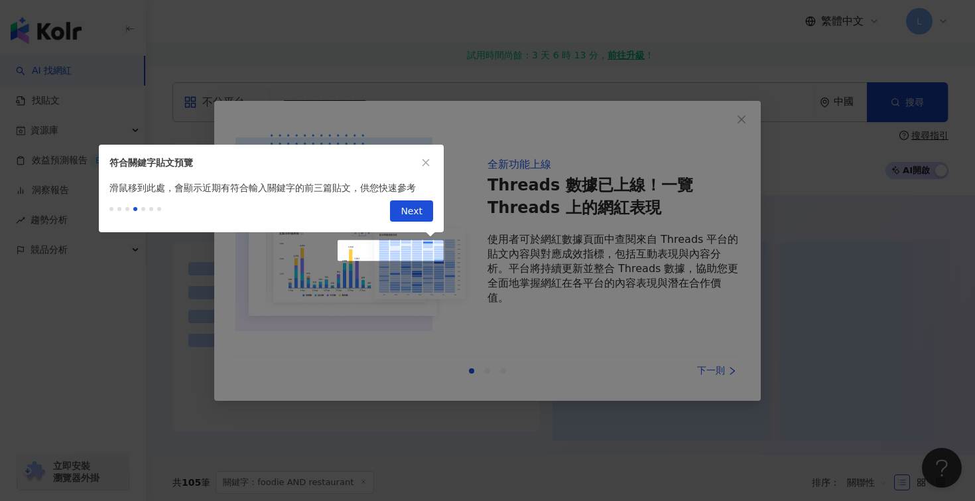 Image resolution: width=975 pixels, height=501 pixels. Describe the element at coordinates (264, 163) in the screenshot. I see `div: 符合關鍵字貼文預覽` at that location.